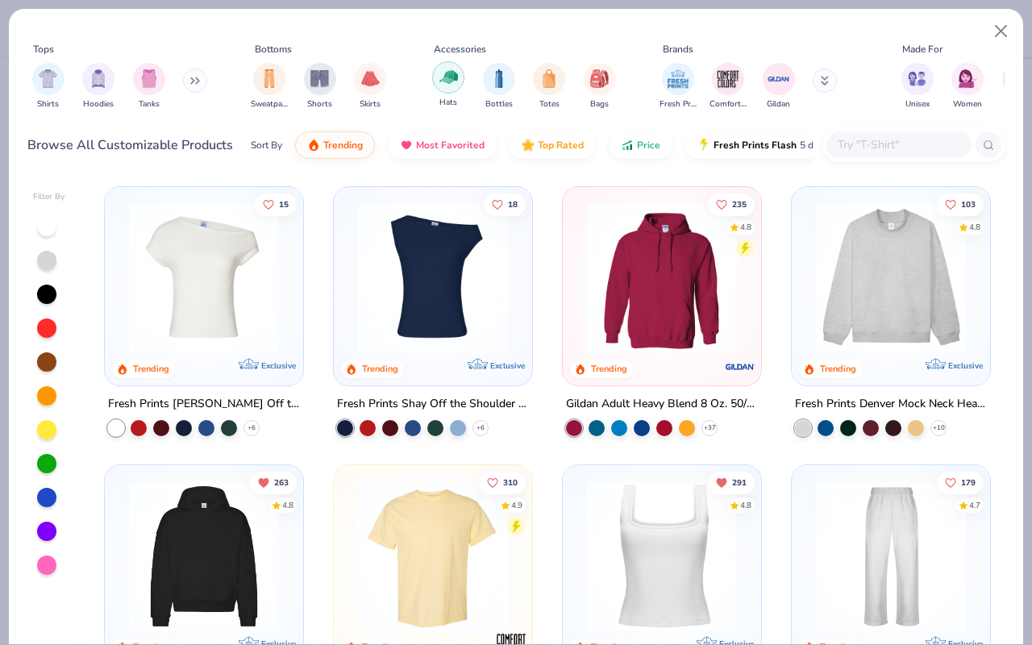  Describe the element at coordinates (917, 104) in the screenshot. I see `span: Unisex` at that location.